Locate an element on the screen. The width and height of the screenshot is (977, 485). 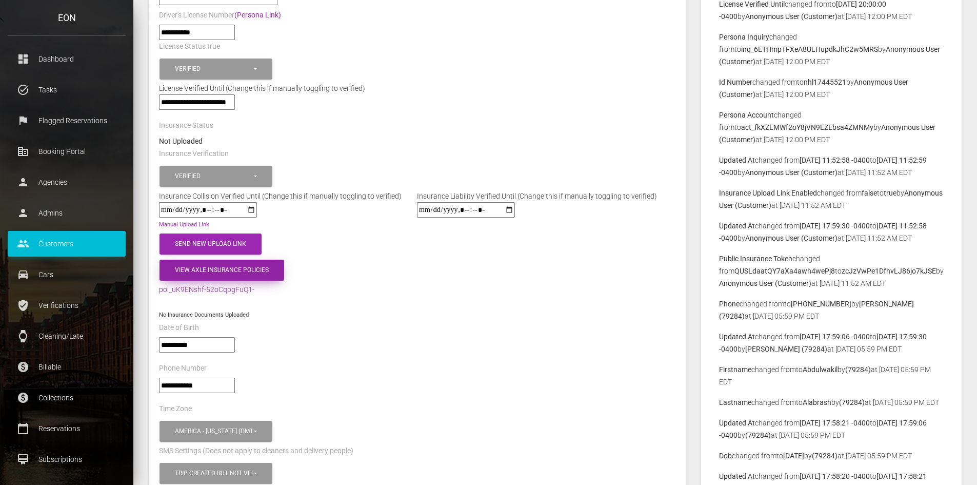
label: Insurance Verification is located at coordinates (194, 154).